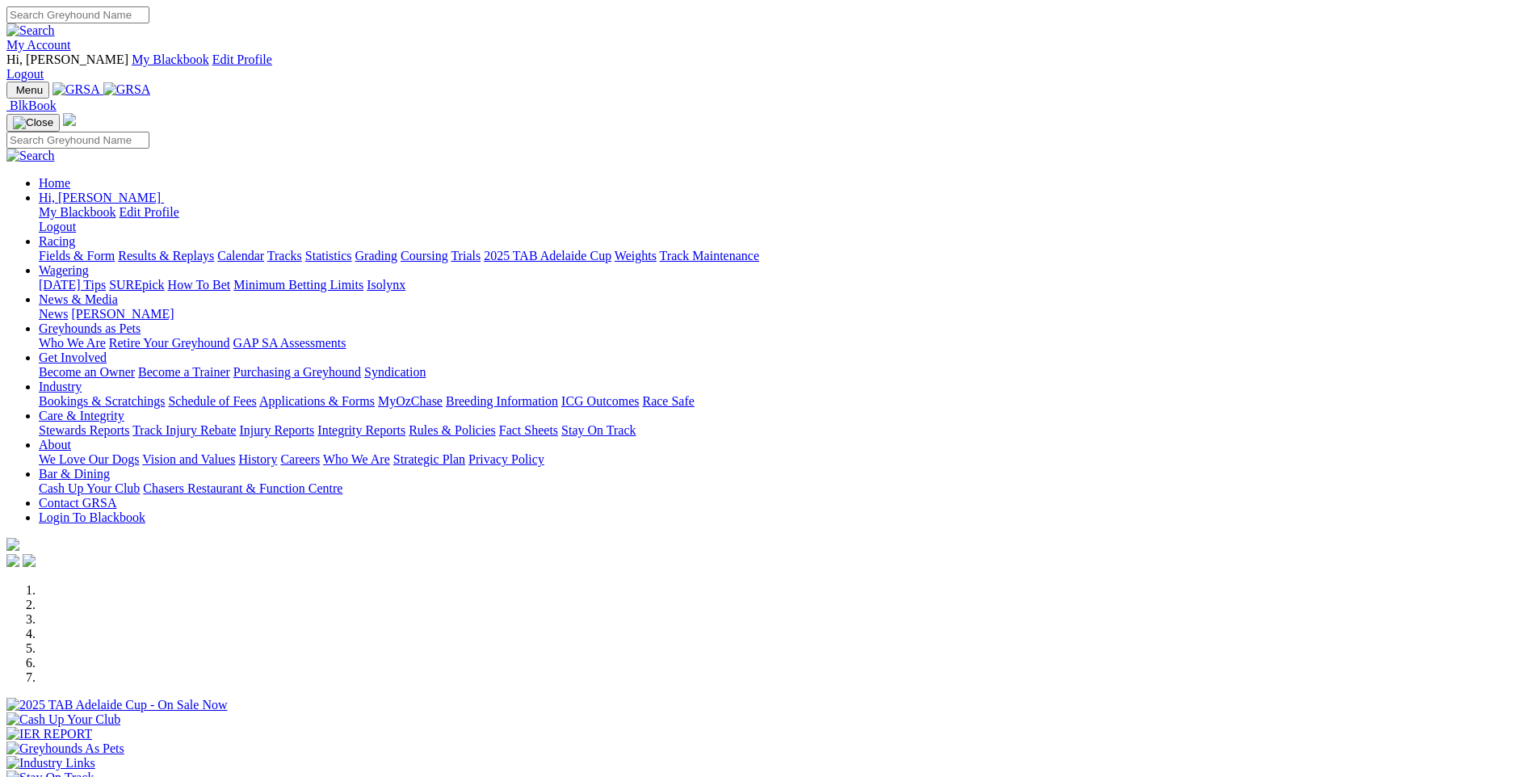 Image resolution: width=1532 pixels, height=777 pixels. What do you see at coordinates (102, 401) in the screenshot?
I see `a: Bookings & Scratchings` at bounding box center [102, 401].